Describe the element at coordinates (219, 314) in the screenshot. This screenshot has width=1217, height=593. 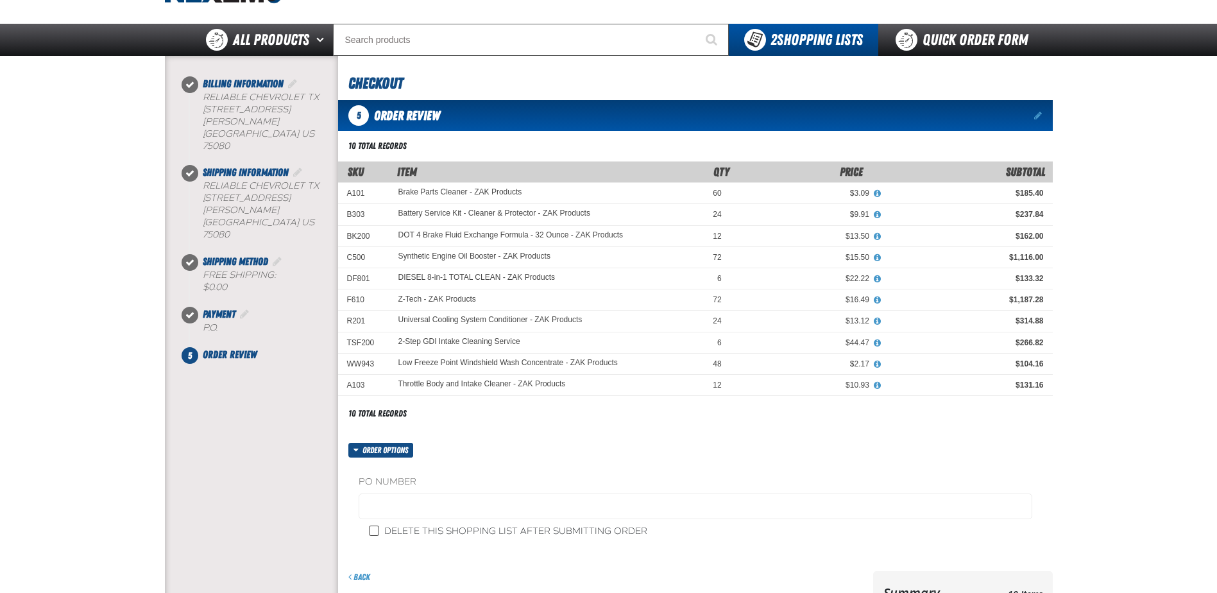
I see `span: Payment` at that location.